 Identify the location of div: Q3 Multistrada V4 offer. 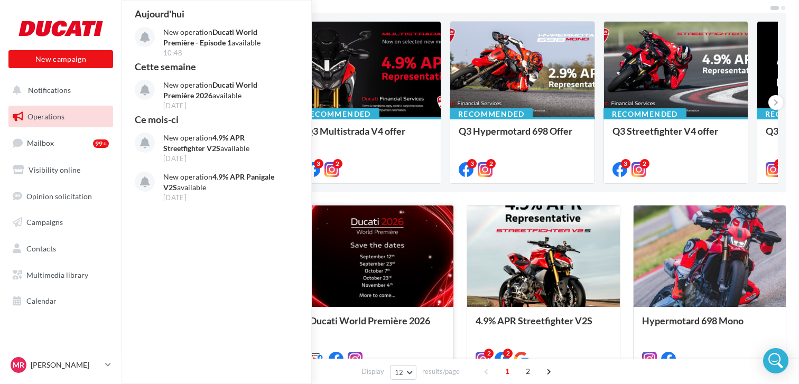
(369, 136).